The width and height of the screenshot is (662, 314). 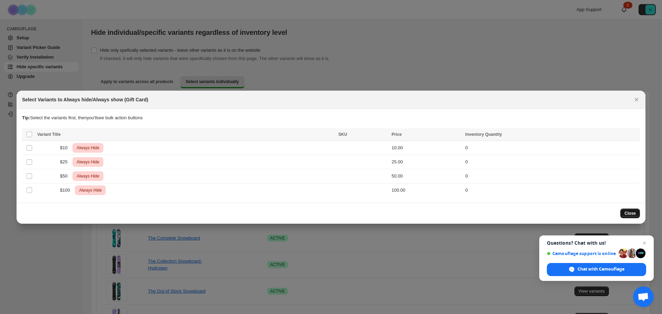 What do you see at coordinates (630, 213) in the screenshot?
I see `span: Close` at bounding box center [630, 213].